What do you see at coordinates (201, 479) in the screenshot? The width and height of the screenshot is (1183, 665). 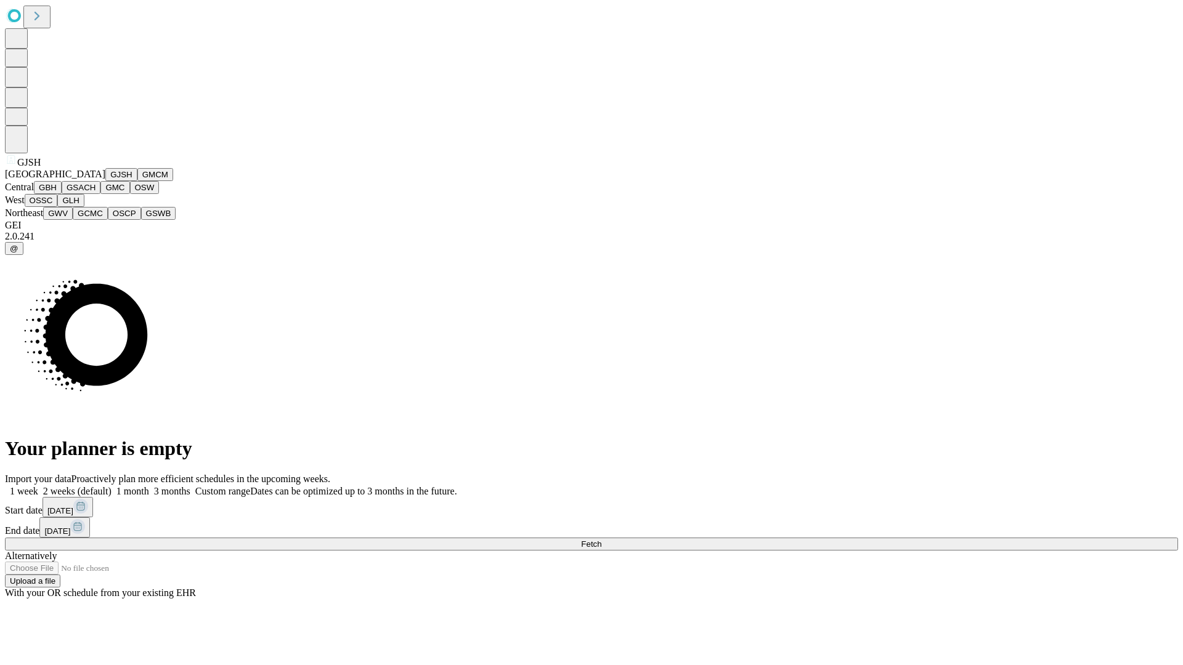 I see `span: Proactively plan more efficient schedules in the upcoming weeks.` at bounding box center [201, 479].